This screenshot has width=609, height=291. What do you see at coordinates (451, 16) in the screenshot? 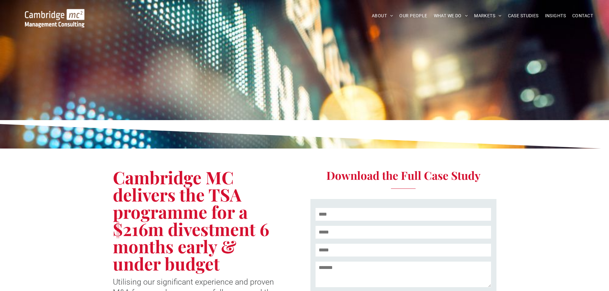
I see `a: WHAT WE DO` at bounding box center [451, 16].